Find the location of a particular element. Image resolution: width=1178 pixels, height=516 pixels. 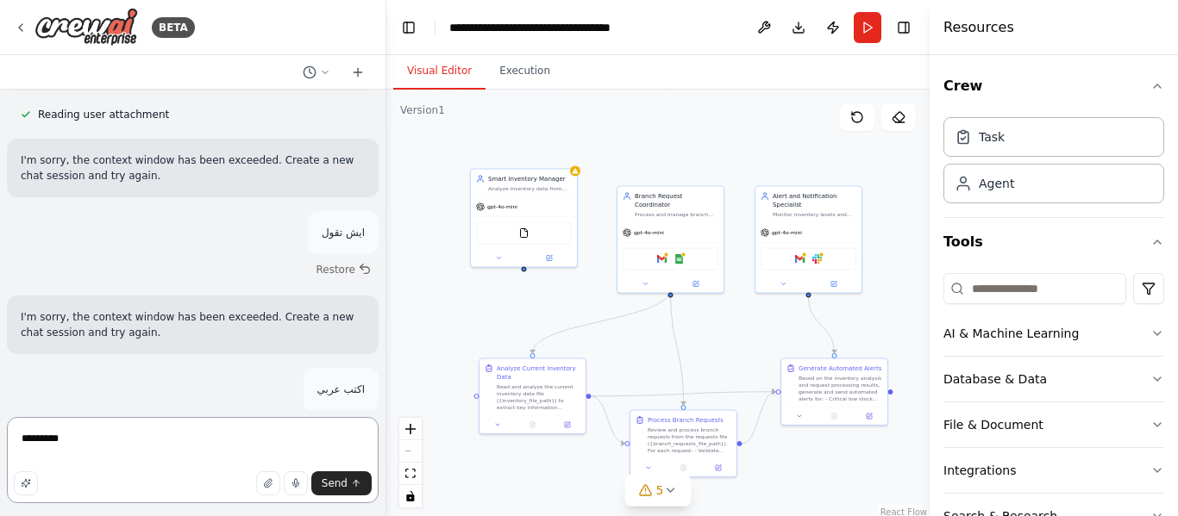

button: Hide right sidebar is located at coordinates (904, 28).